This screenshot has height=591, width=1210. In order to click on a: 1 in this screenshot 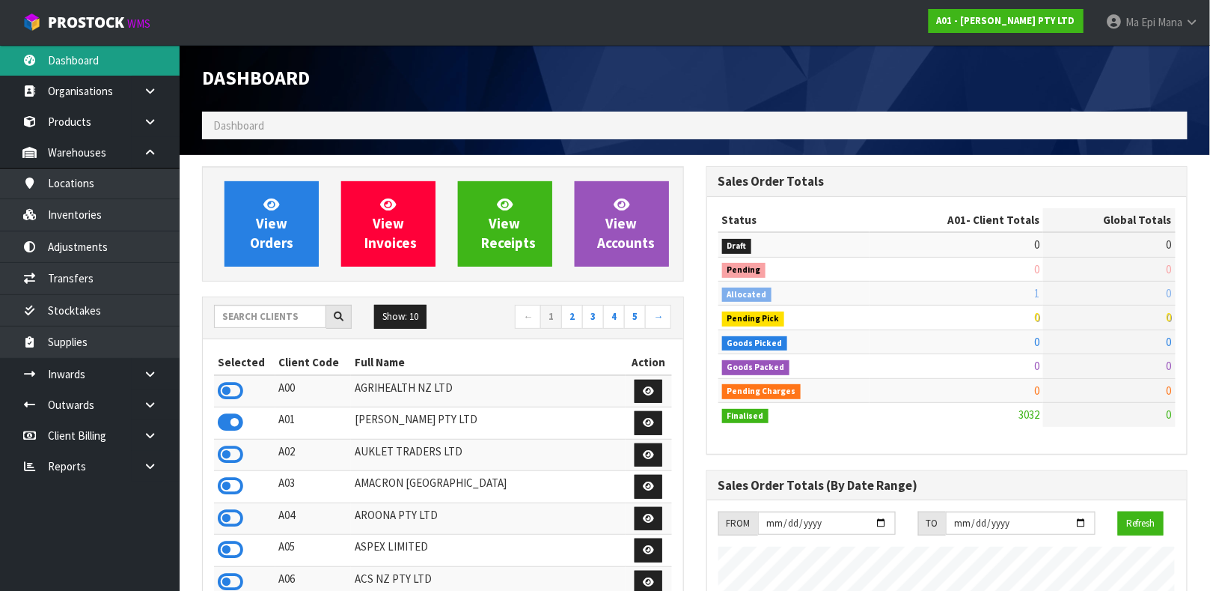, I will do `click(551, 317)`.